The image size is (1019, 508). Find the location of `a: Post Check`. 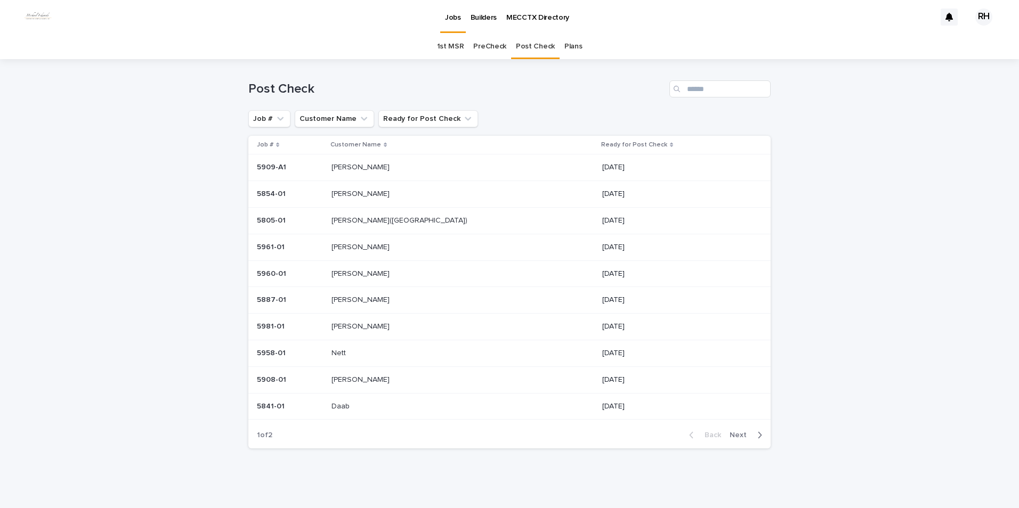

a: Post Check is located at coordinates (535, 46).